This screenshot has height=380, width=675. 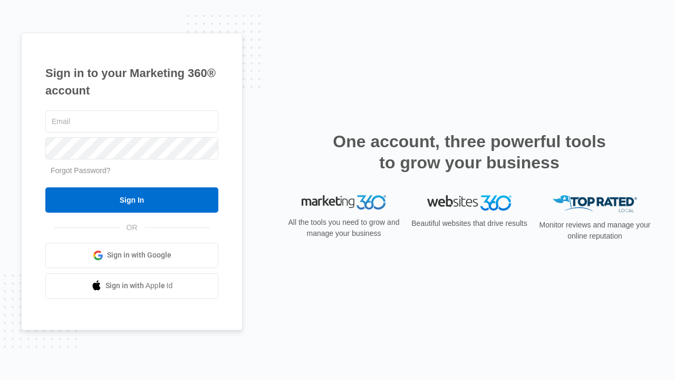 I want to click on span: OR, so click(x=132, y=227).